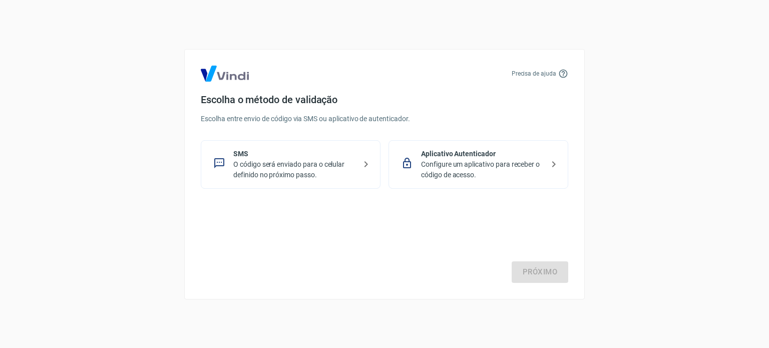 The image size is (769, 348). What do you see at coordinates (482, 154) in the screenshot?
I see `p: Aplicativo Autenticador` at bounding box center [482, 154].